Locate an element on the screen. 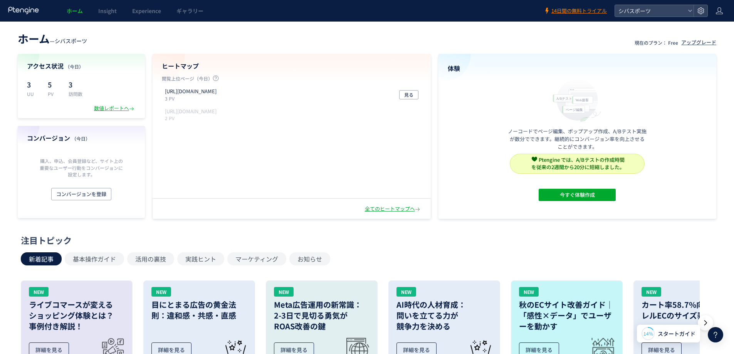 The width and height of the screenshot is (734, 354). img: home_experience_onbo_jp-C5-EgdA0.svg is located at coordinates (577, 100).